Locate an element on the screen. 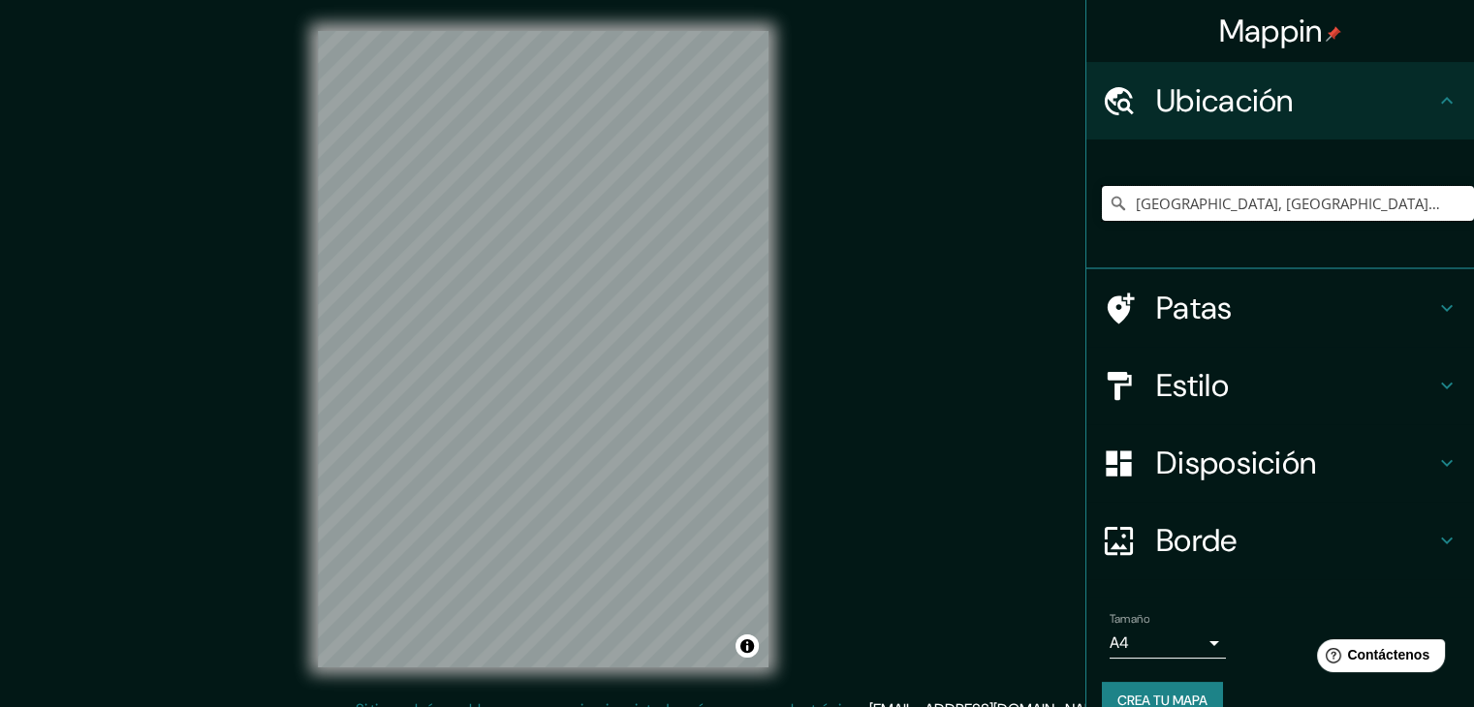 This screenshot has width=1474, height=707. div: Patas is located at coordinates (1280, 308).